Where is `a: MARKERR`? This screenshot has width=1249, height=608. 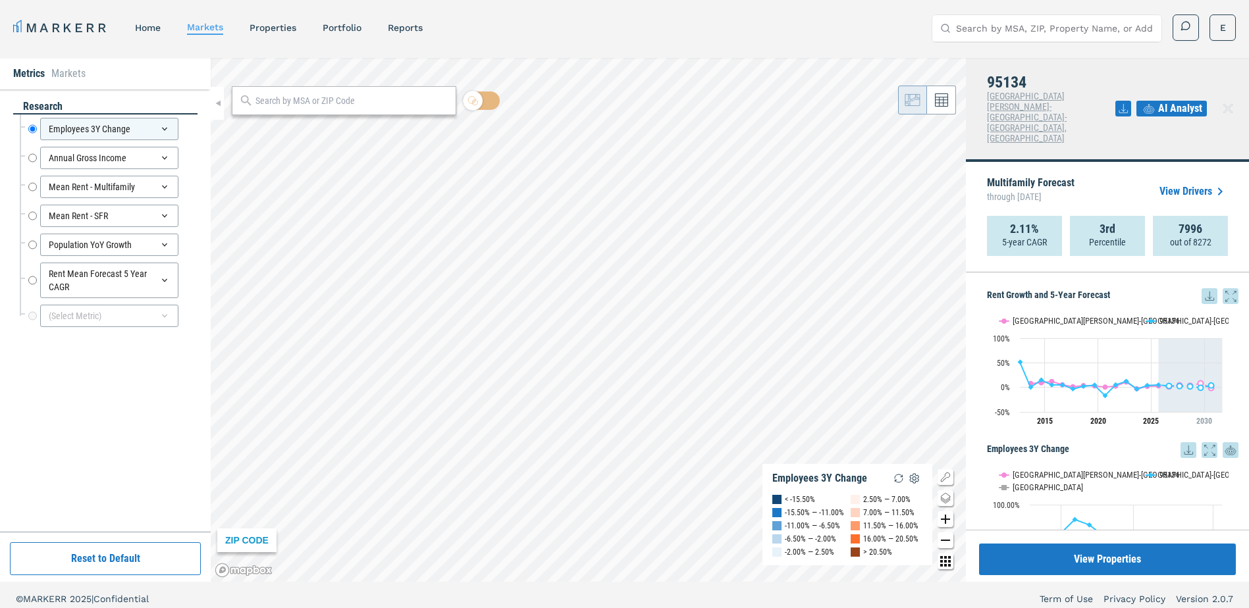 a: MARKERR is located at coordinates (61, 28).